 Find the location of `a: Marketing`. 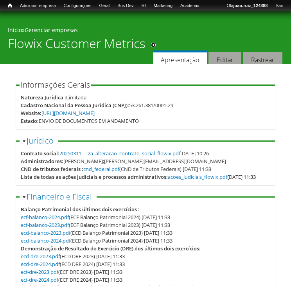

a: Marketing is located at coordinates (163, 6).